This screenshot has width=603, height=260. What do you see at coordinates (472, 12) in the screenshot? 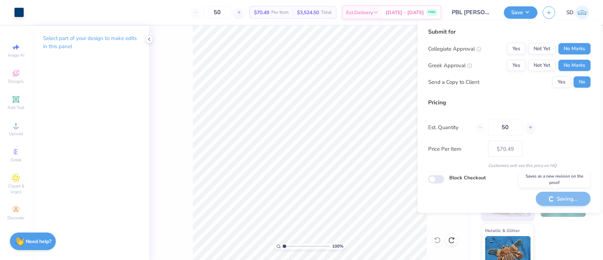
I see `input: Untitled Design` at bounding box center [472, 12].